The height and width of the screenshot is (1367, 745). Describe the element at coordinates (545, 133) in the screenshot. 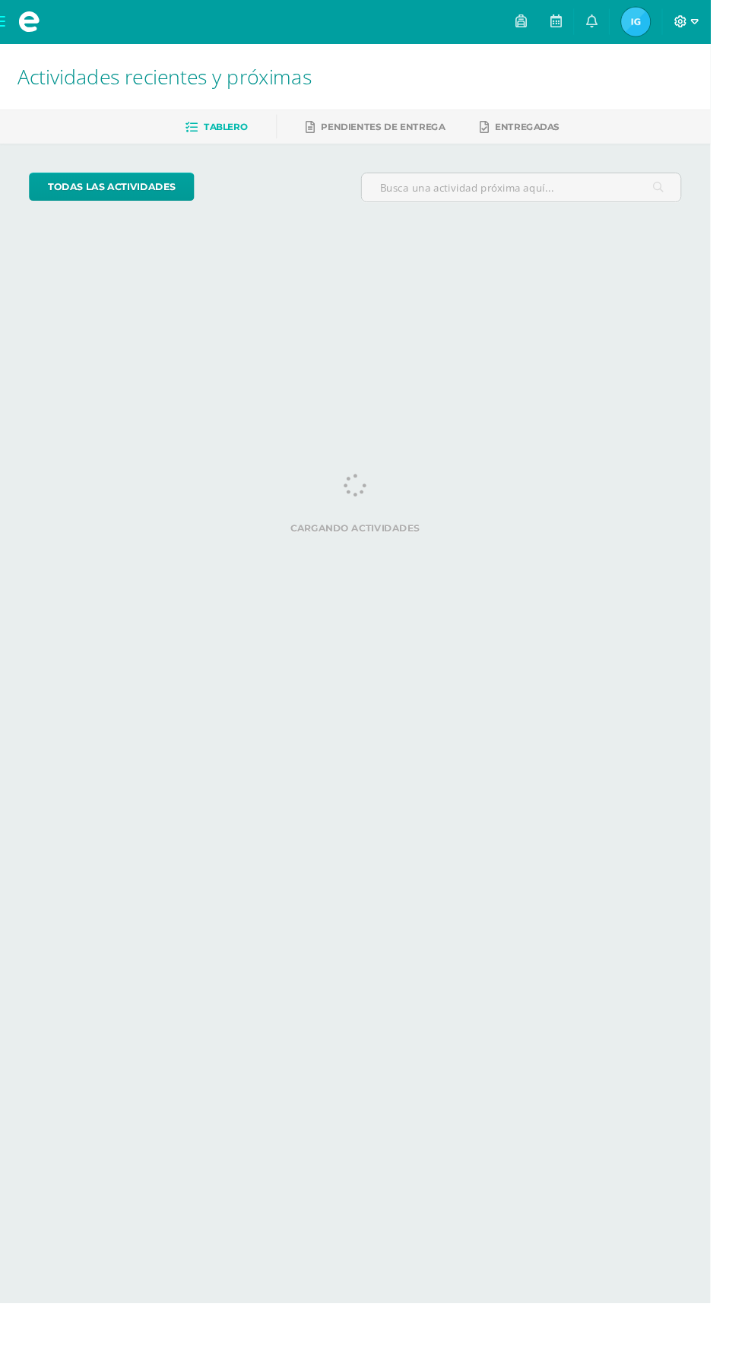

I see `a: Entregadas` at that location.